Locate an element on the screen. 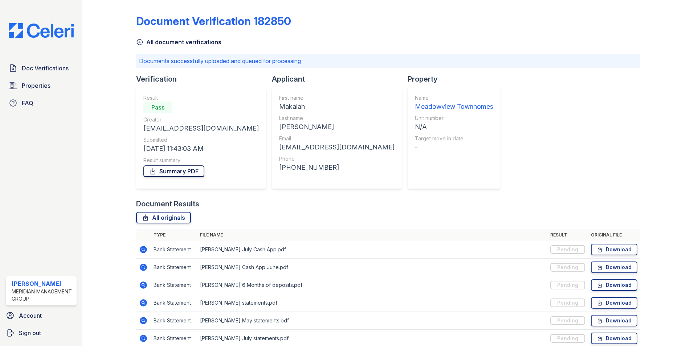 This screenshot has width=694, height=346. div: Applicant is located at coordinates (340, 79).